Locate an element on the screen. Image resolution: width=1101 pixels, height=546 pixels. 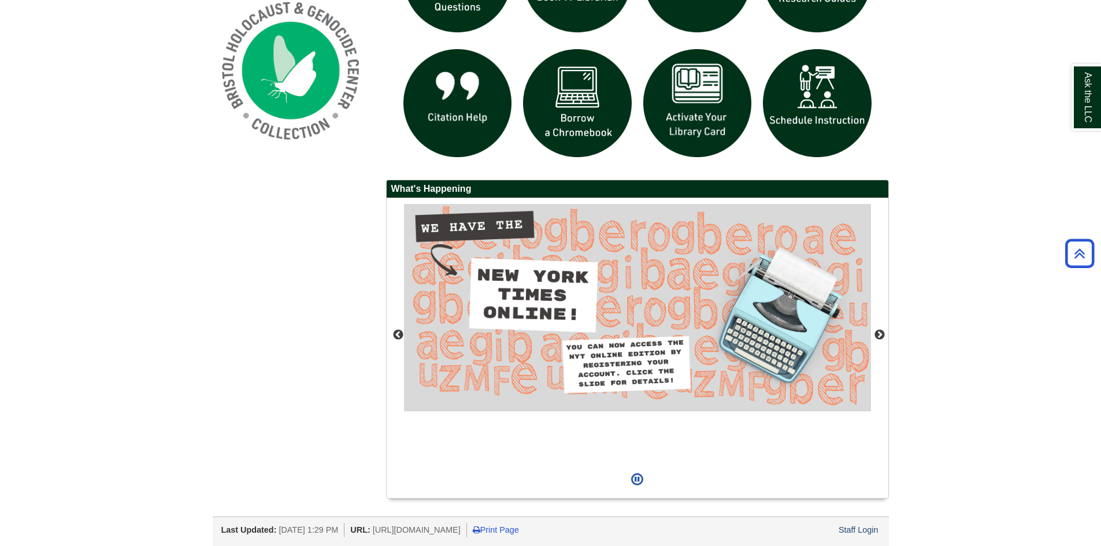
img: Access the New York Times online edition. is located at coordinates (638, 307).